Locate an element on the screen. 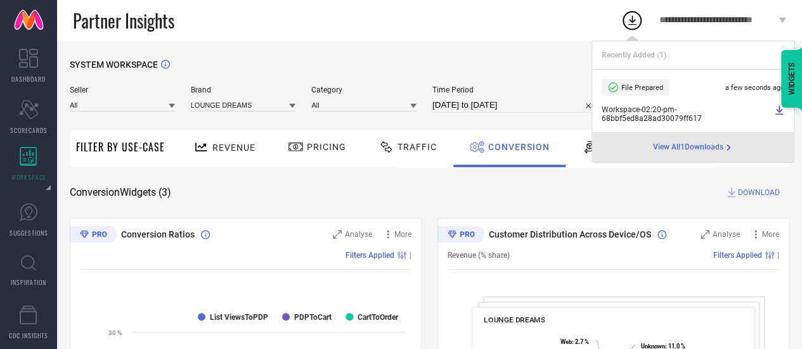 The height and width of the screenshot is (349, 802). span: Recently Added ( 1 ) is located at coordinates (634, 55).